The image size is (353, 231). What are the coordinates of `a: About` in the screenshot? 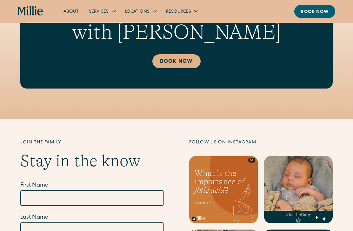 It's located at (71, 11).